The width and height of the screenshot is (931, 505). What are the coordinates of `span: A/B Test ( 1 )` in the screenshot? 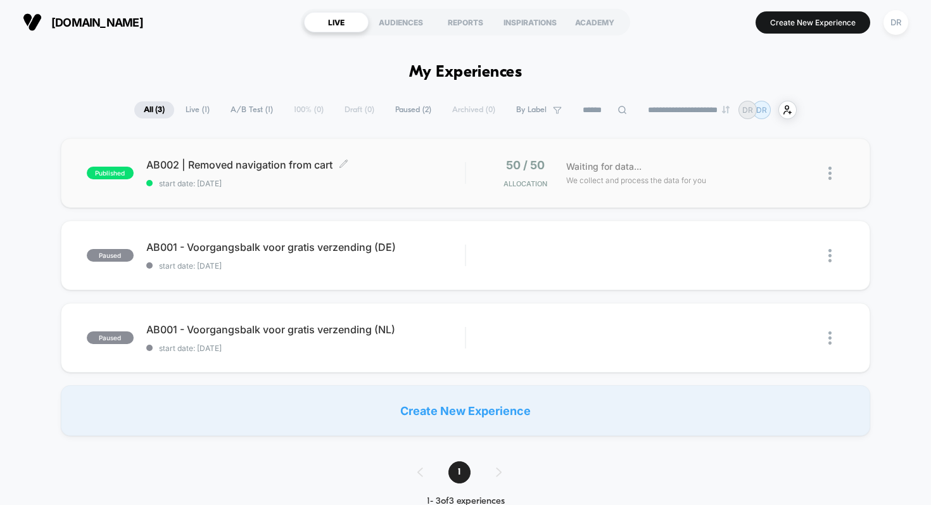 It's located at (251, 110).